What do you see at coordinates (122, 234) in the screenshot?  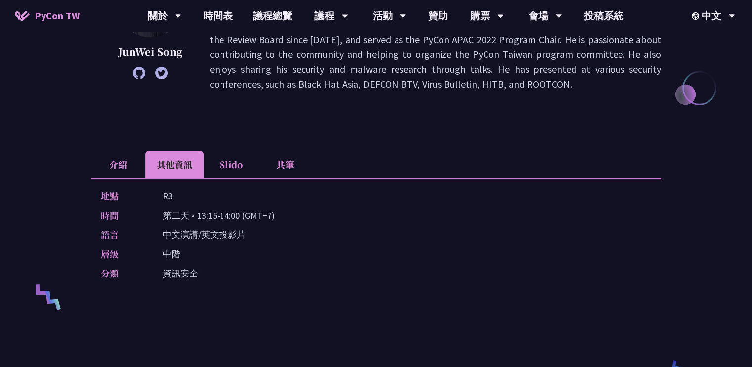 I see `p: 語言` at bounding box center [122, 234].